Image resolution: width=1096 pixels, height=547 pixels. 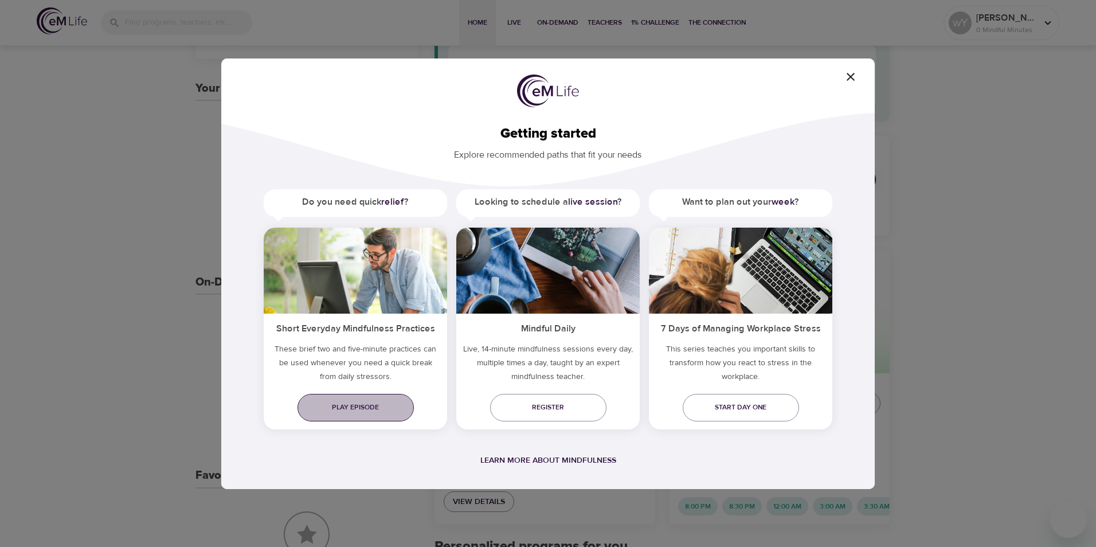 What do you see at coordinates (393, 202) in the screenshot?
I see `b: relief` at bounding box center [393, 202].